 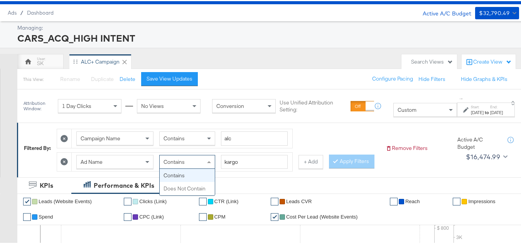 What do you see at coordinates (493, 61) in the screenshot?
I see `div: Create View` at bounding box center [493, 61].